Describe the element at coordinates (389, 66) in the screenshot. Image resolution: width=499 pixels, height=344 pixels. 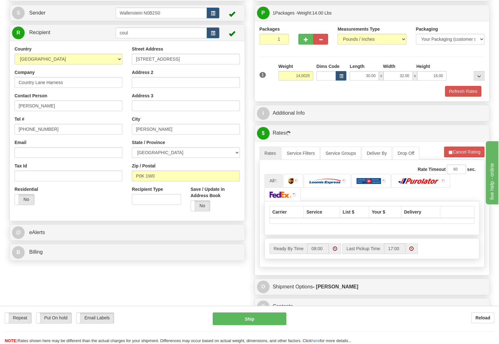
I see `label: Width` at that location.